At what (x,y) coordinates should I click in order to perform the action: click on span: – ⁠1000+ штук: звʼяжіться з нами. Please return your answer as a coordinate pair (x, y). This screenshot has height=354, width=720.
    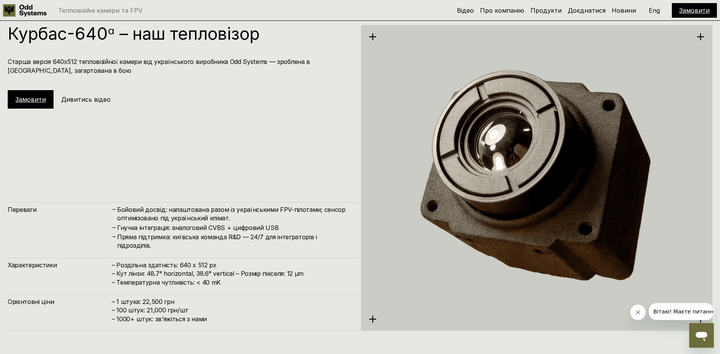
    Looking at the image, I should click on (159, 319).